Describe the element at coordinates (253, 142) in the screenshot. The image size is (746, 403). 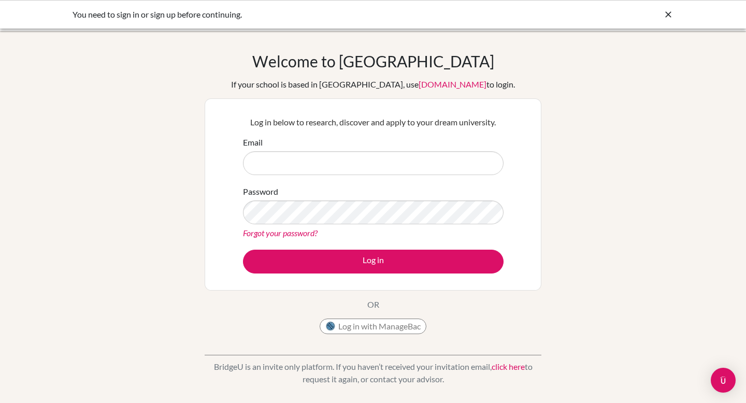
I see `label: Email` at that location.